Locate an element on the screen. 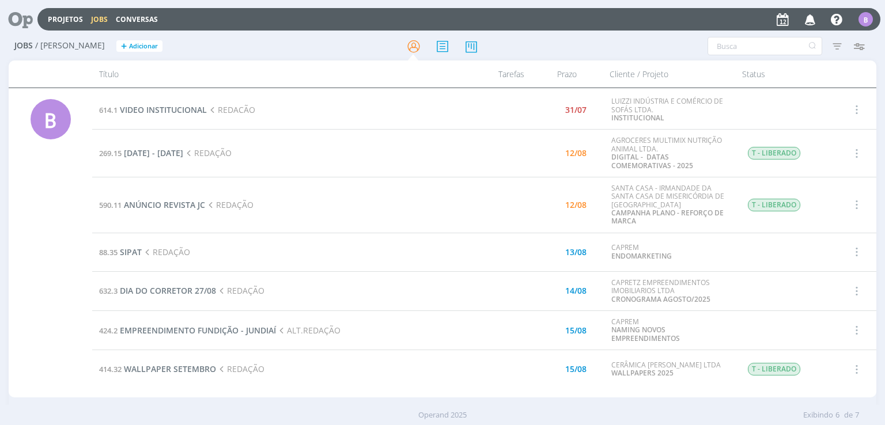 The width and height of the screenshot is (885, 425). button: B is located at coordinates (866, 19).